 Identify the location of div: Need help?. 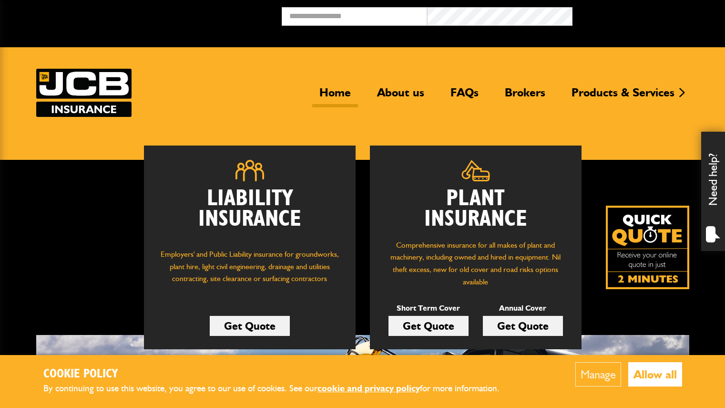
(714, 191).